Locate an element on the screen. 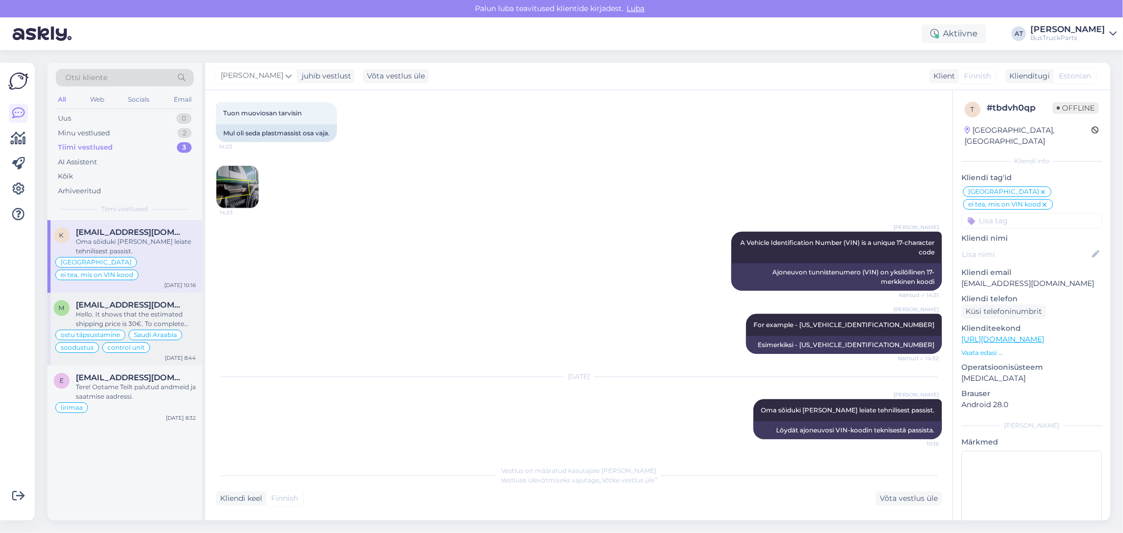  span: Saudi Araabia is located at coordinates (155, 335).